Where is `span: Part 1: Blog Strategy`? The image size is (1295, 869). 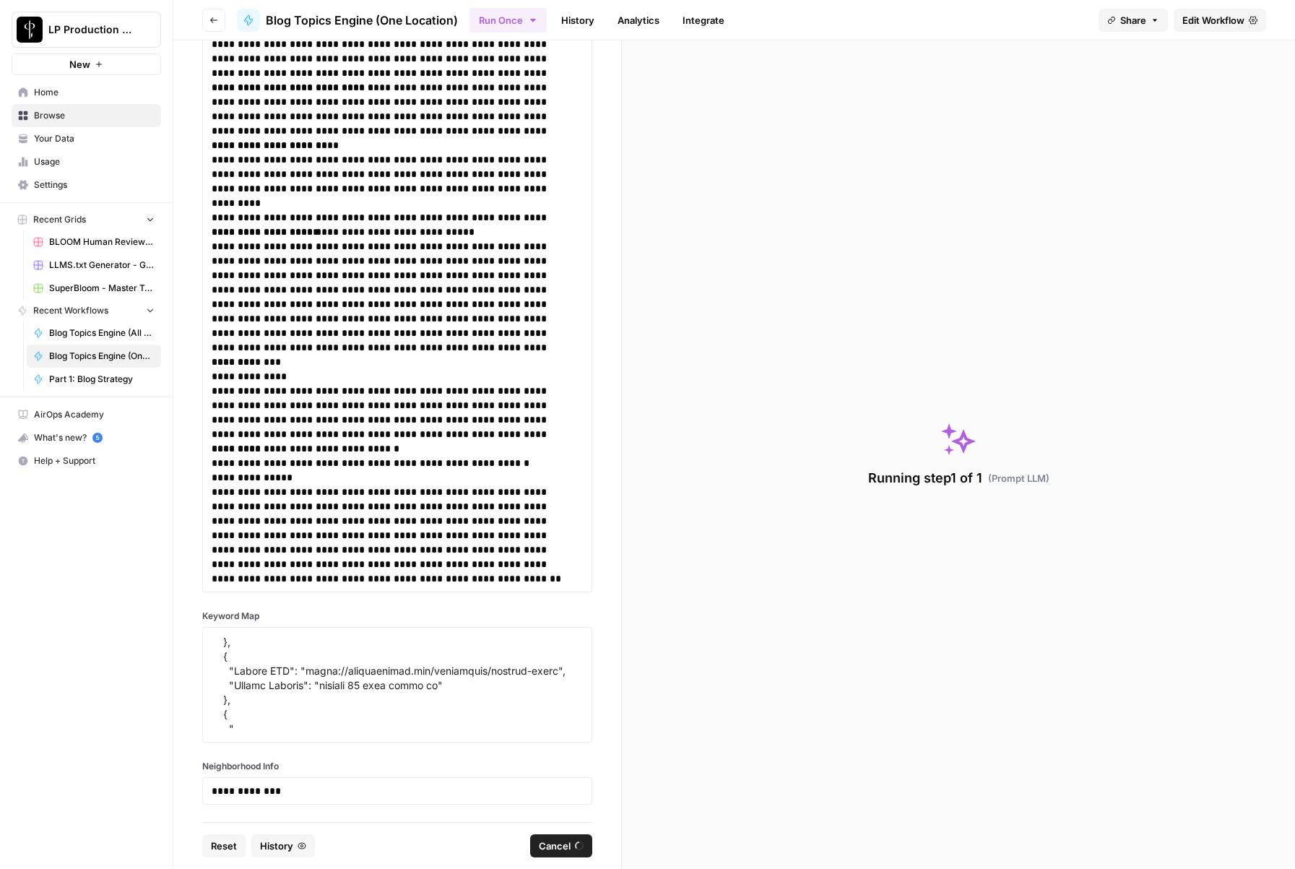 span: Part 1: Blog Strategy is located at coordinates (102, 379).